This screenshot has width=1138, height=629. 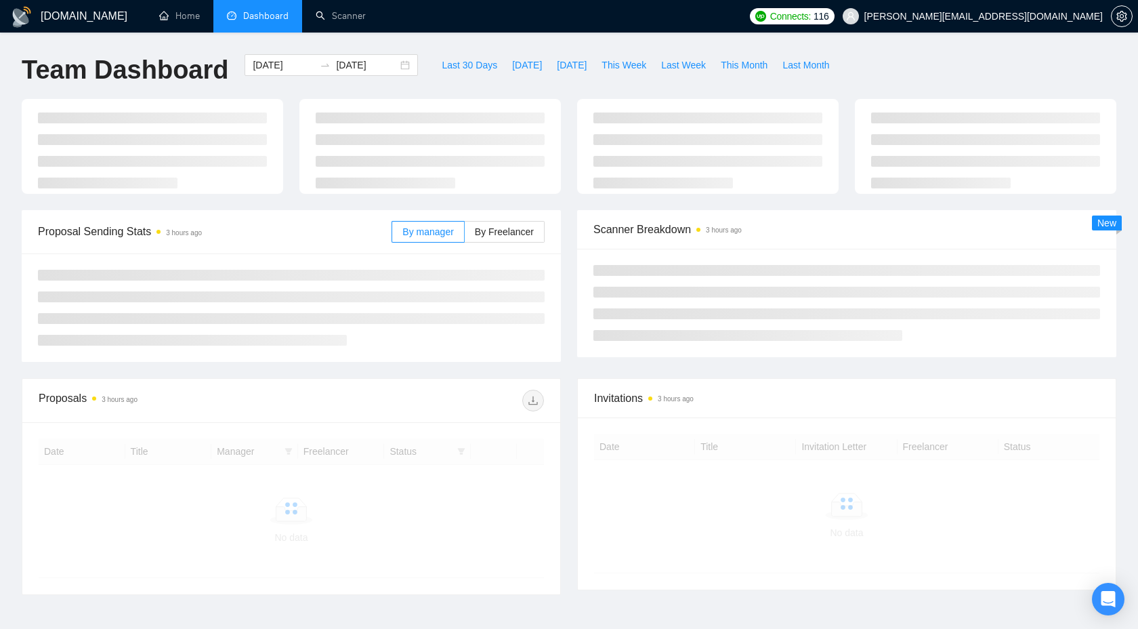 What do you see at coordinates (684, 65) in the screenshot?
I see `button: Last Week` at bounding box center [684, 65].